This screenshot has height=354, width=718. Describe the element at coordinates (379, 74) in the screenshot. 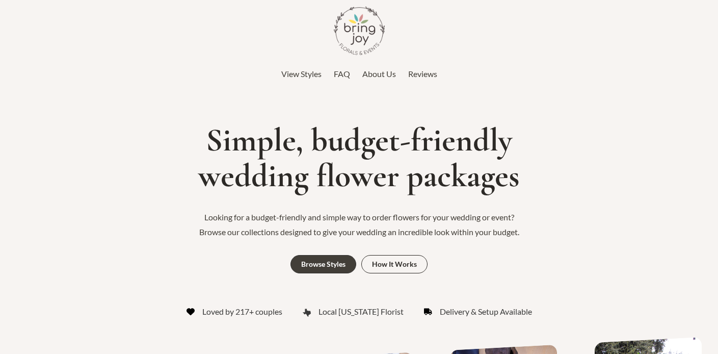

I see `a: About Us` at that location.